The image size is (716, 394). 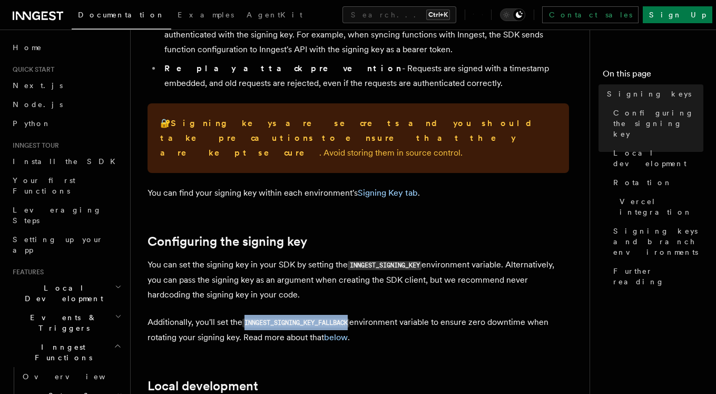 I want to click on span: Local development, so click(x=658, y=158).